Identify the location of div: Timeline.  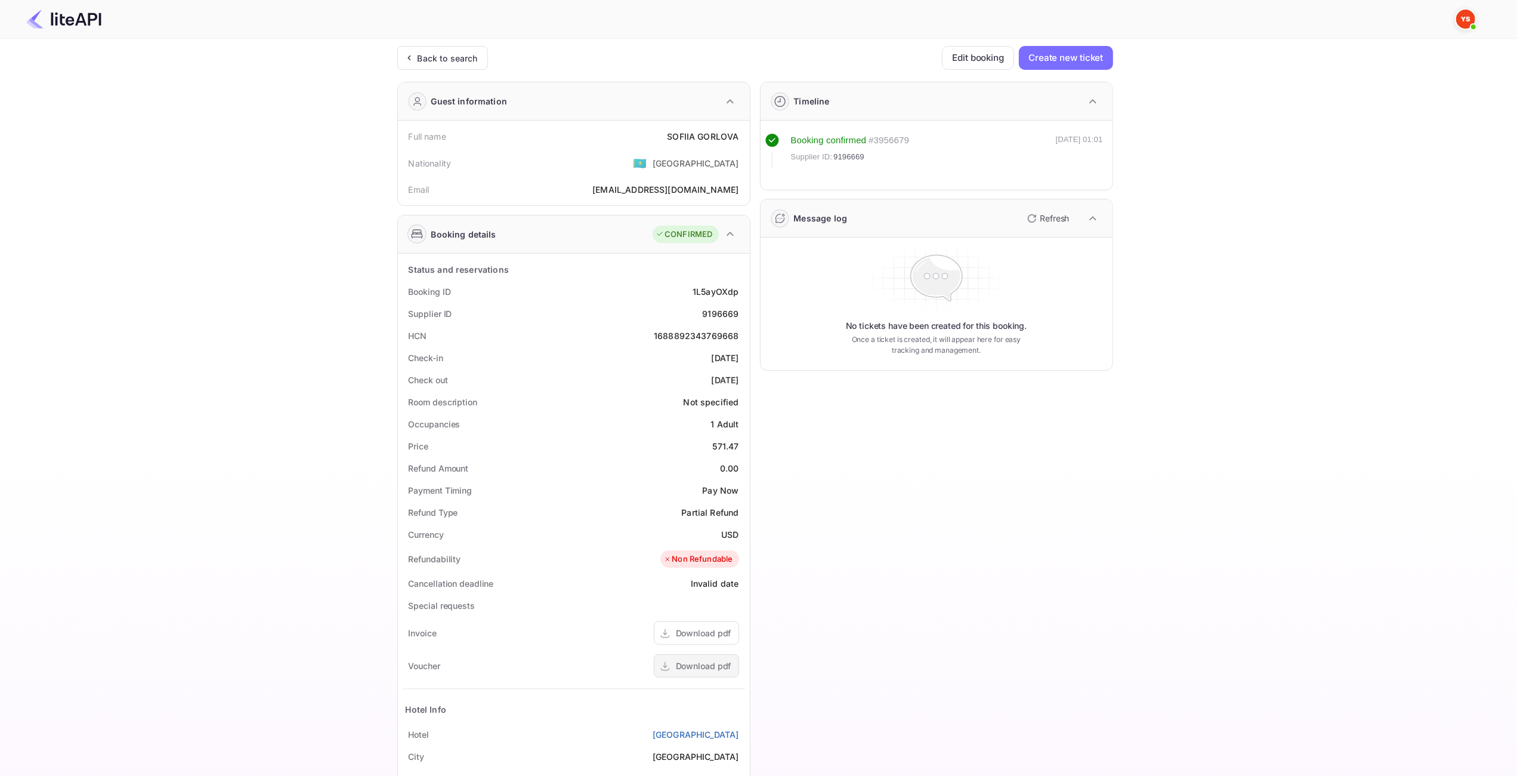
(812, 101).